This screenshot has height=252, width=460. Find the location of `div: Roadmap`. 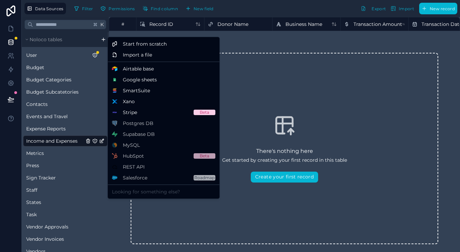

div: Roadmap is located at coordinates (205, 178).